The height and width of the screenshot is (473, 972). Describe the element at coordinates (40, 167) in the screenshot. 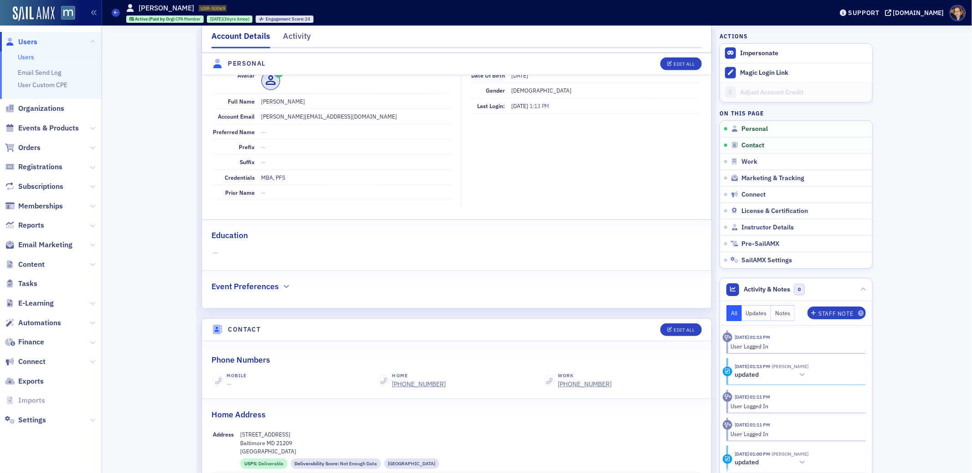

I see `span: Registrations` at that location.